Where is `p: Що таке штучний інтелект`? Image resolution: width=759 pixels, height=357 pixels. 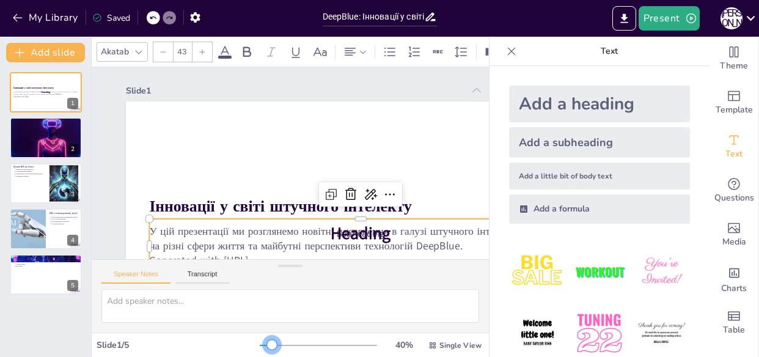 p: Що таке штучний інтелект is located at coordinates (47, 123).